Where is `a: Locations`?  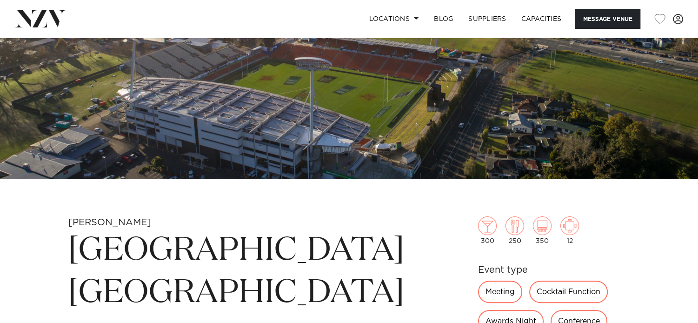 a: Locations is located at coordinates (394, 19).